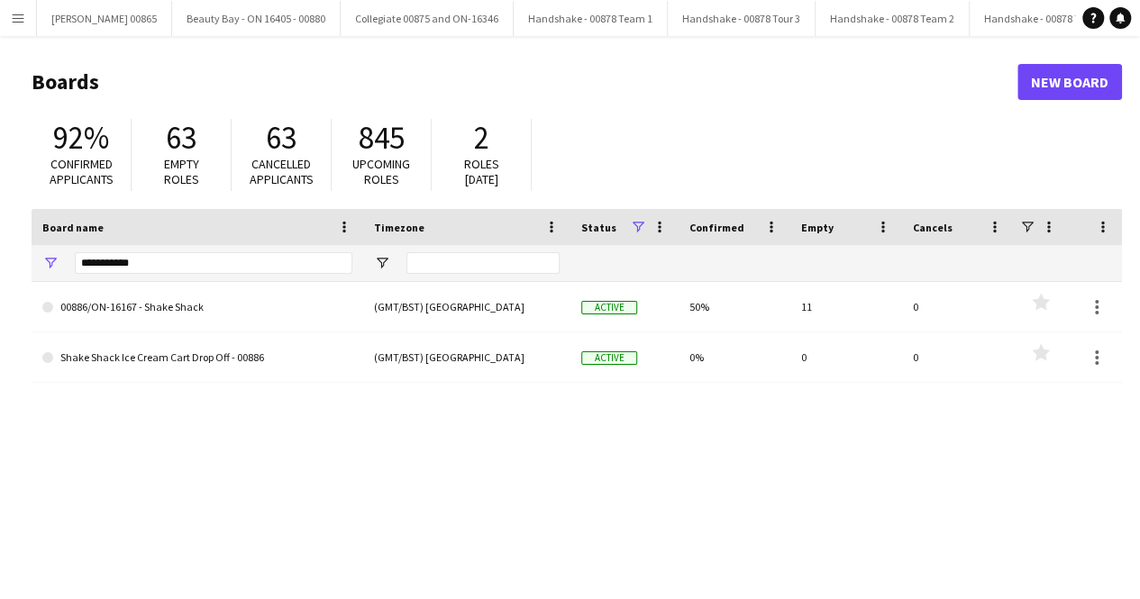 This screenshot has height=599, width=1140. Describe the element at coordinates (598, 227) in the screenshot. I see `span: Status` at that location.